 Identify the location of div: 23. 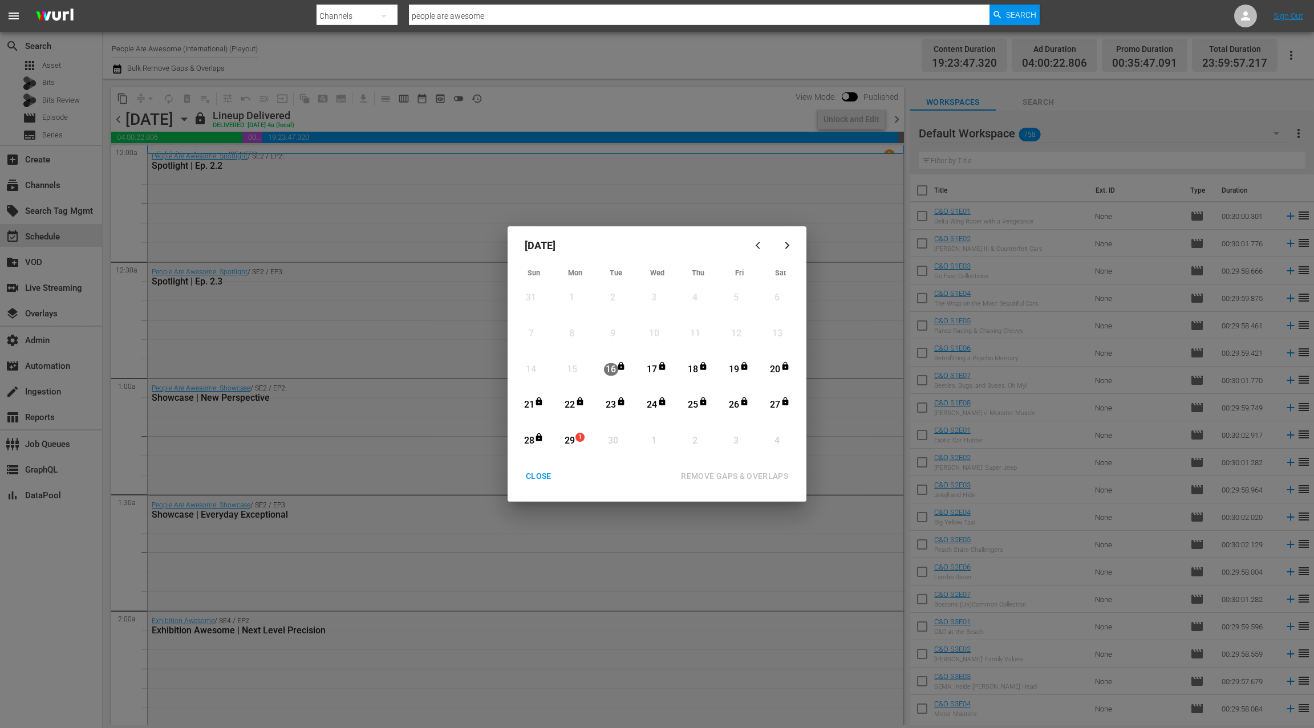
(611, 405).